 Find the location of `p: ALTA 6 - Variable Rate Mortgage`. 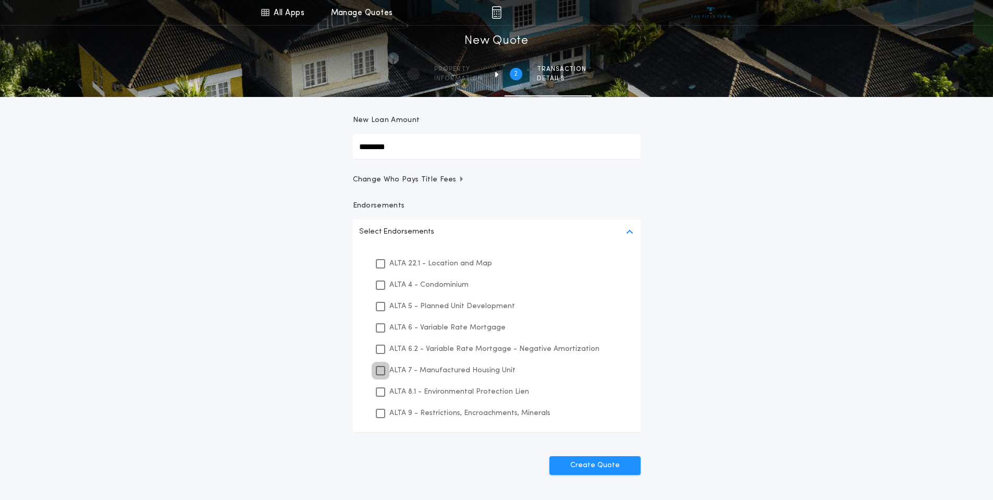

p: ALTA 6 - Variable Rate Mortgage is located at coordinates (447, 327).